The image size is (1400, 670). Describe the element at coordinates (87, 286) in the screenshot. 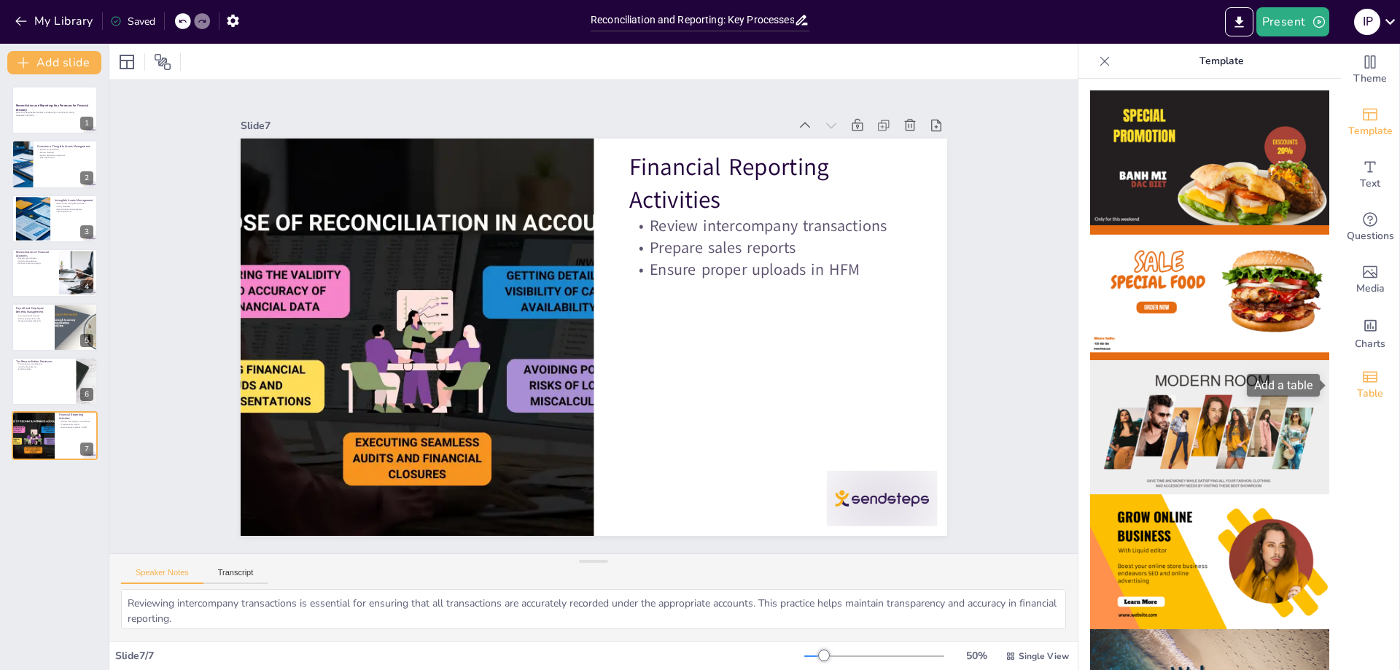

I see `div: 4` at that location.